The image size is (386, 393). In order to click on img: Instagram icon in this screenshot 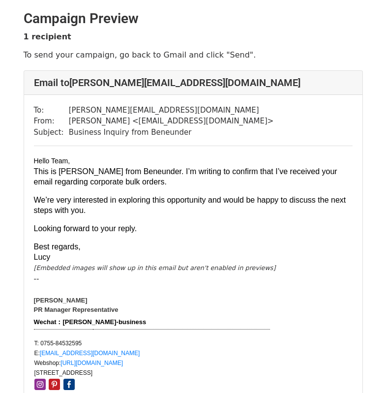, I will do `click(40, 384)`.